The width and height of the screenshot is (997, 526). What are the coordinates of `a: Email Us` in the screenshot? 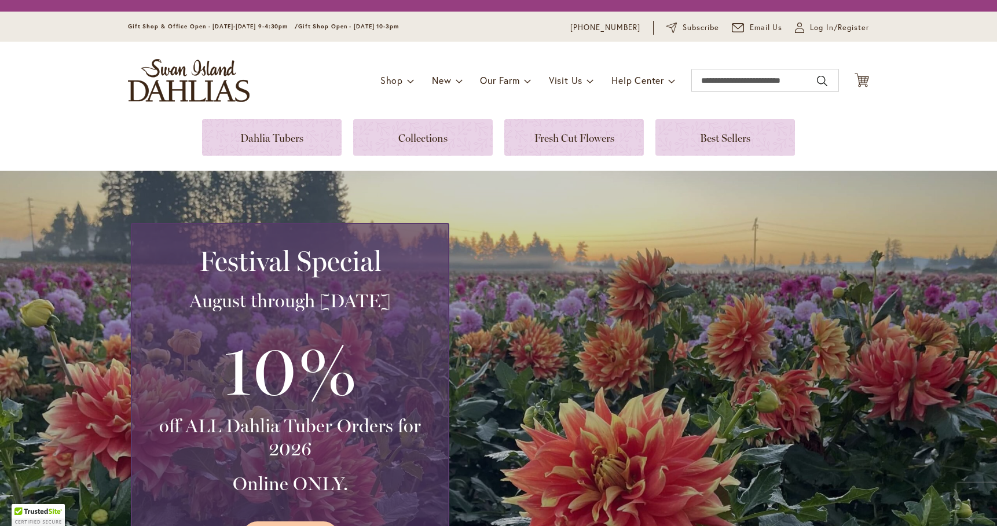 It's located at (757, 28).